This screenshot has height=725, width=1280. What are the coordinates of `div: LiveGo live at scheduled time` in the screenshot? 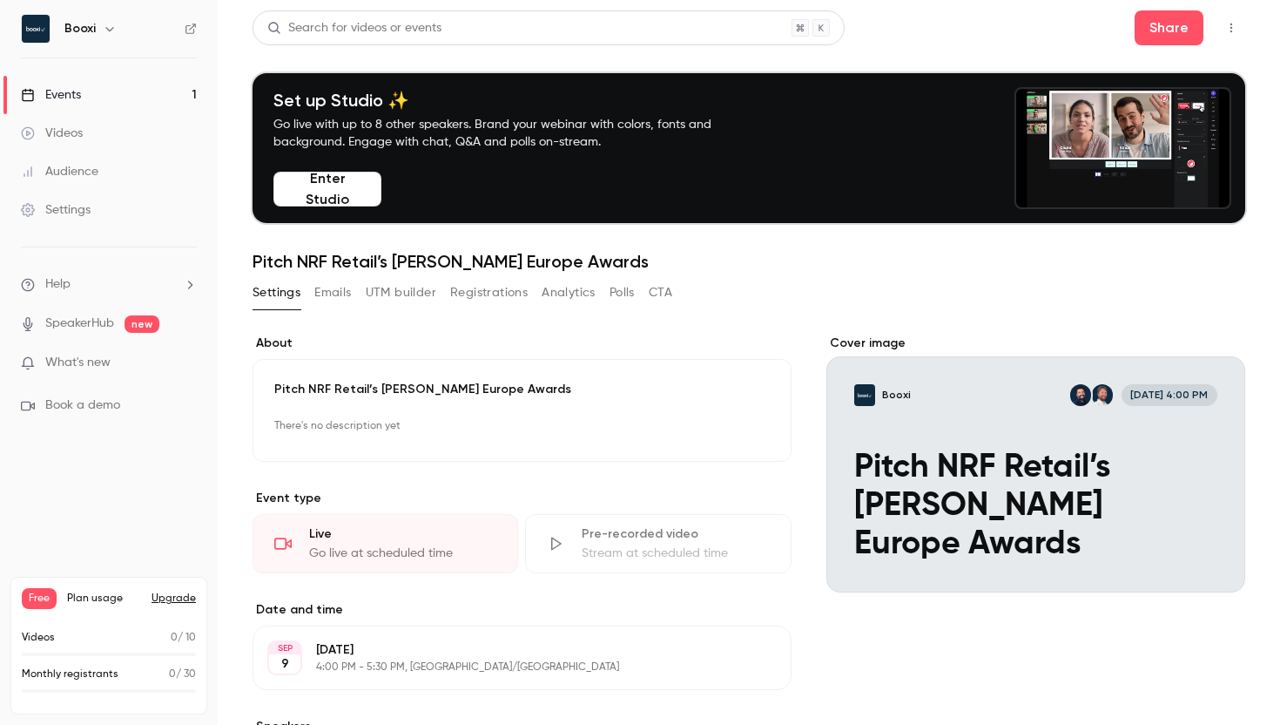 It's located at (385, 543).